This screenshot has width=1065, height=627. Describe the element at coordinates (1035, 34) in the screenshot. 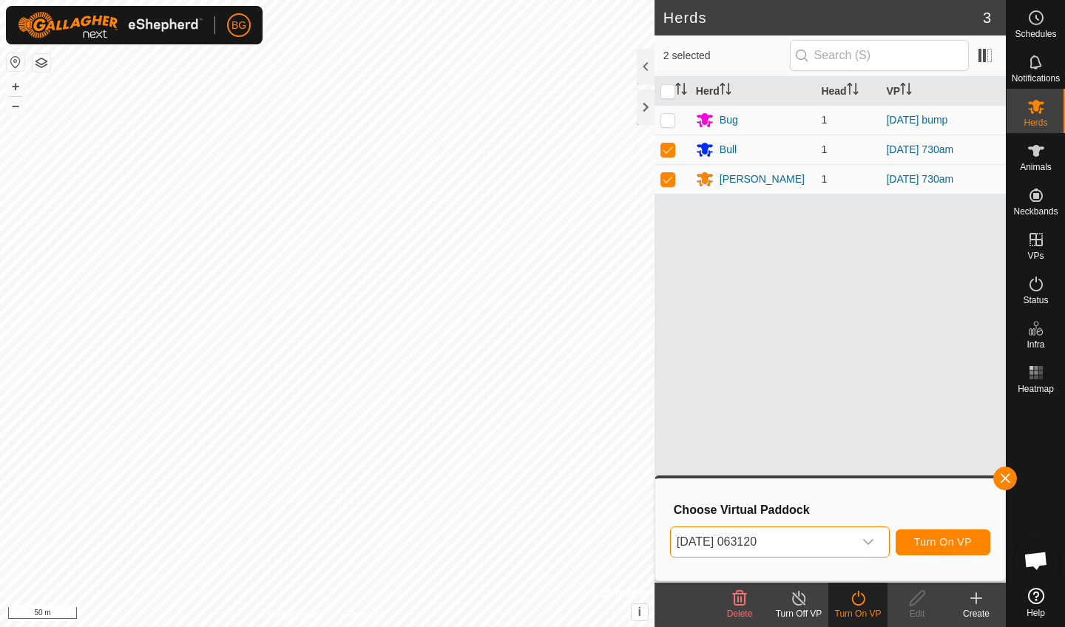

I see `span: Schedules` at that location.